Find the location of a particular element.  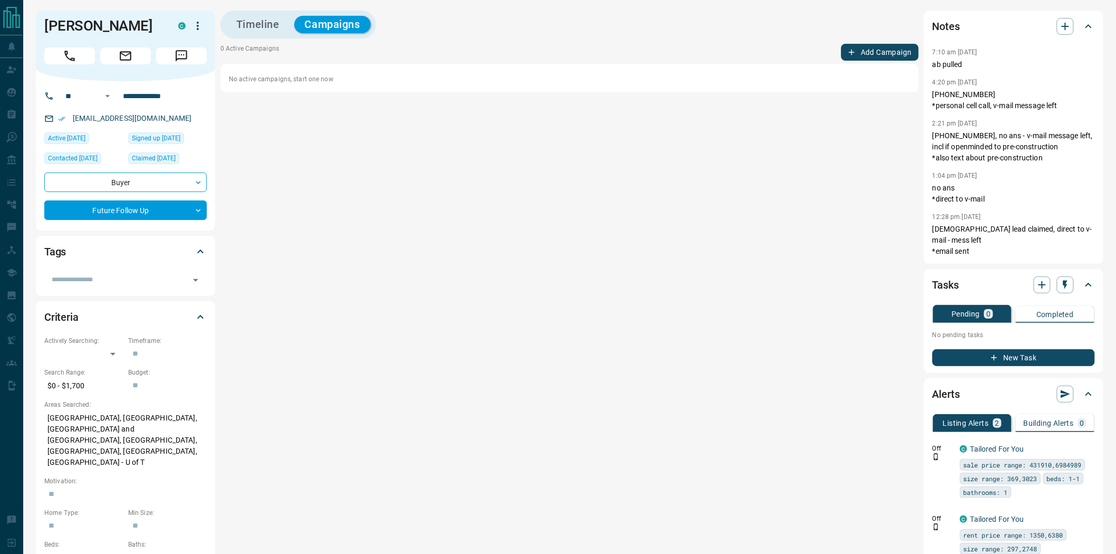

p: 0 Active Campaigns is located at coordinates (249, 52).